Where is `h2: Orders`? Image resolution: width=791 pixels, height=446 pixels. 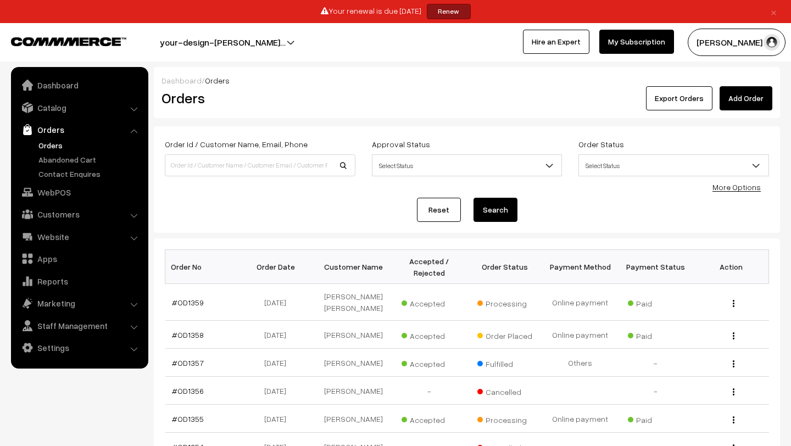 h2: Orders is located at coordinates (258, 98).